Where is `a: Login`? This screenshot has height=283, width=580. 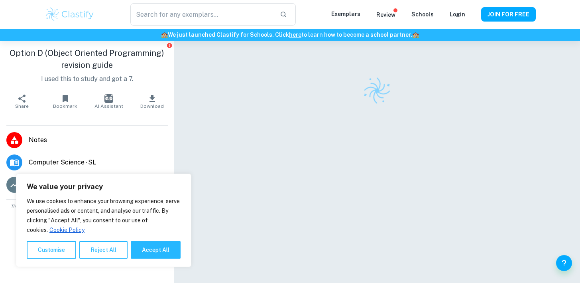 a: Login is located at coordinates (457, 14).